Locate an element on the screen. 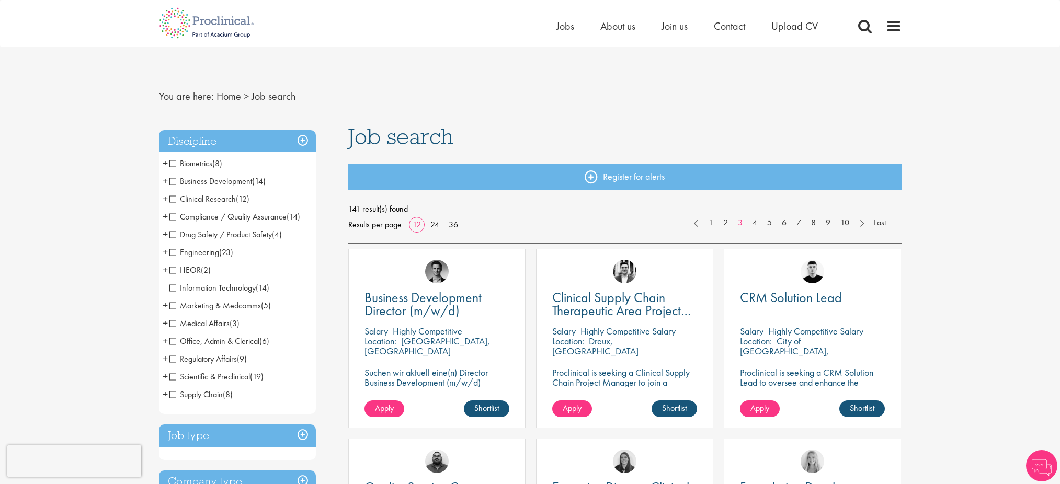  a: 36 is located at coordinates (453, 224).